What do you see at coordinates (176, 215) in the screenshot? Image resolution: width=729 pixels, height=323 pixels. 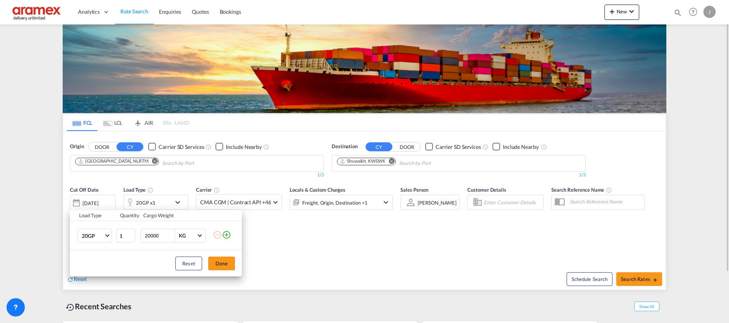 I see `div: Cargo Weight` at bounding box center [176, 215].